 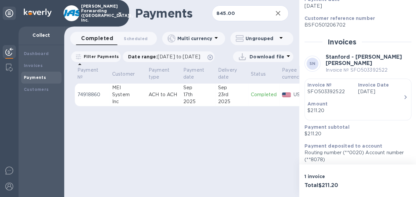 What do you see at coordinates (166, 57) in the screenshot?
I see `p: Date range :` at bounding box center [166, 57].